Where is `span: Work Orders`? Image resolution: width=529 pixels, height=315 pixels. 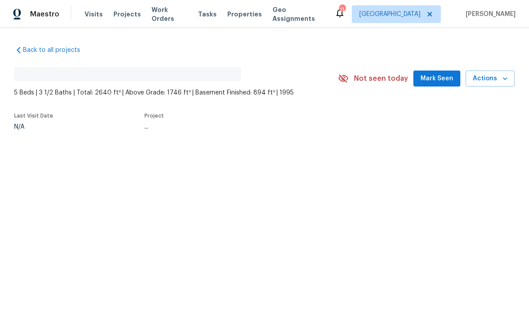
span: Work Orders is located at coordinates (169, 14).